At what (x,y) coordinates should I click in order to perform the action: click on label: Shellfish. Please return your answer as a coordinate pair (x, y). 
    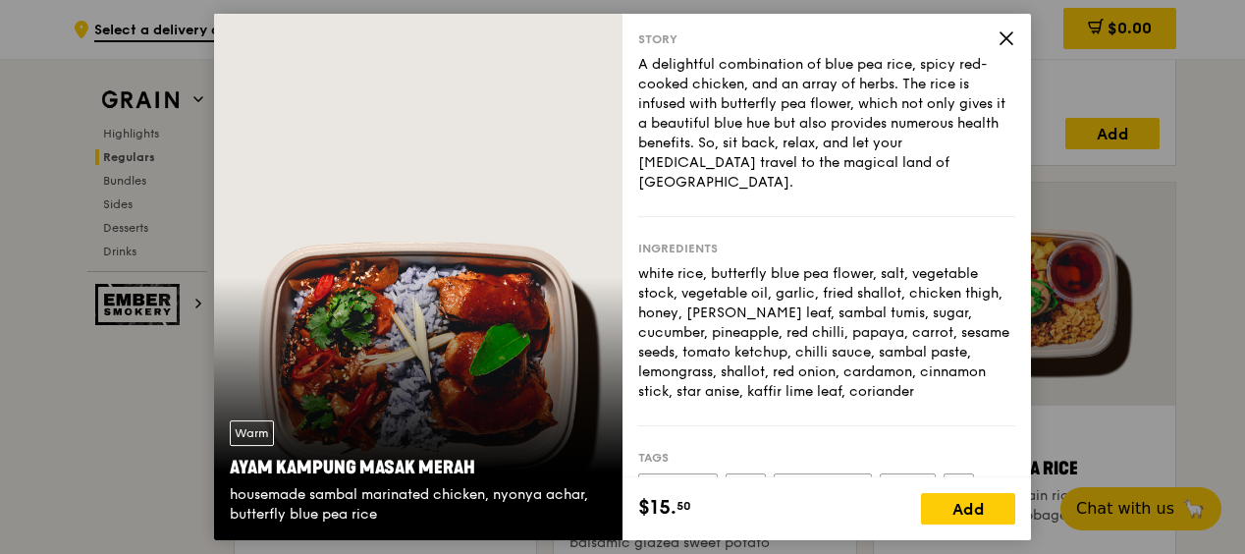
    Looking at the image, I should click on (907, 486).